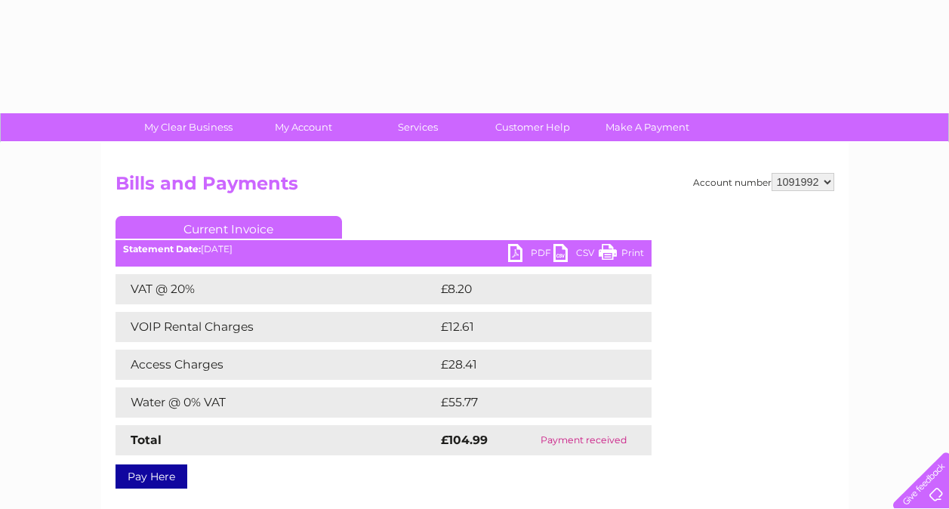 Image resolution: width=949 pixels, height=509 pixels. Describe the element at coordinates (276, 327) in the screenshot. I see `td: VOIP Rental Charges` at that location.